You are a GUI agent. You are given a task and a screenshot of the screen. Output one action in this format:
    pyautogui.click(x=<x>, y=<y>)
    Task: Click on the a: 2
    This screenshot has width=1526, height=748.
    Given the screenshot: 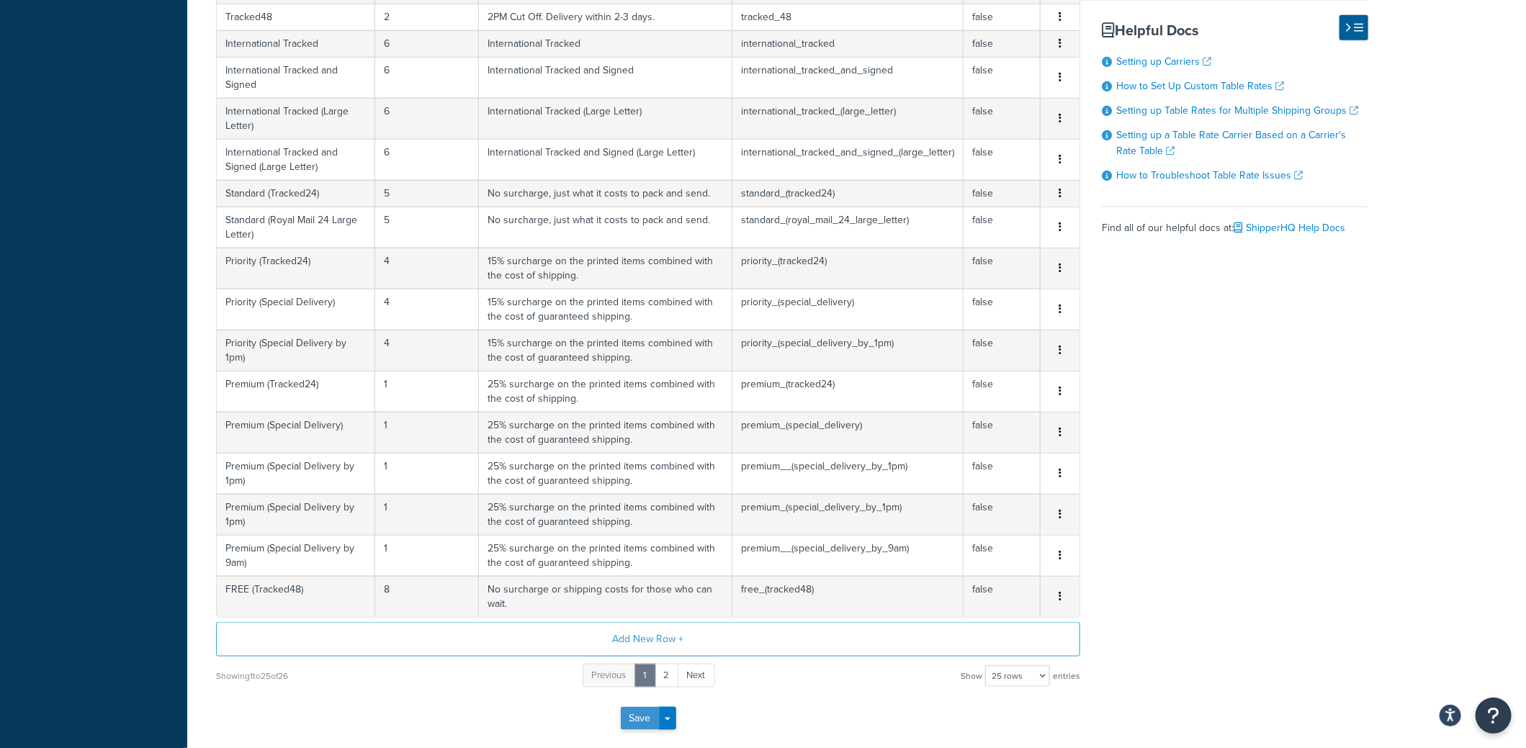 What is the action you would take?
    pyautogui.click(x=667, y=675)
    